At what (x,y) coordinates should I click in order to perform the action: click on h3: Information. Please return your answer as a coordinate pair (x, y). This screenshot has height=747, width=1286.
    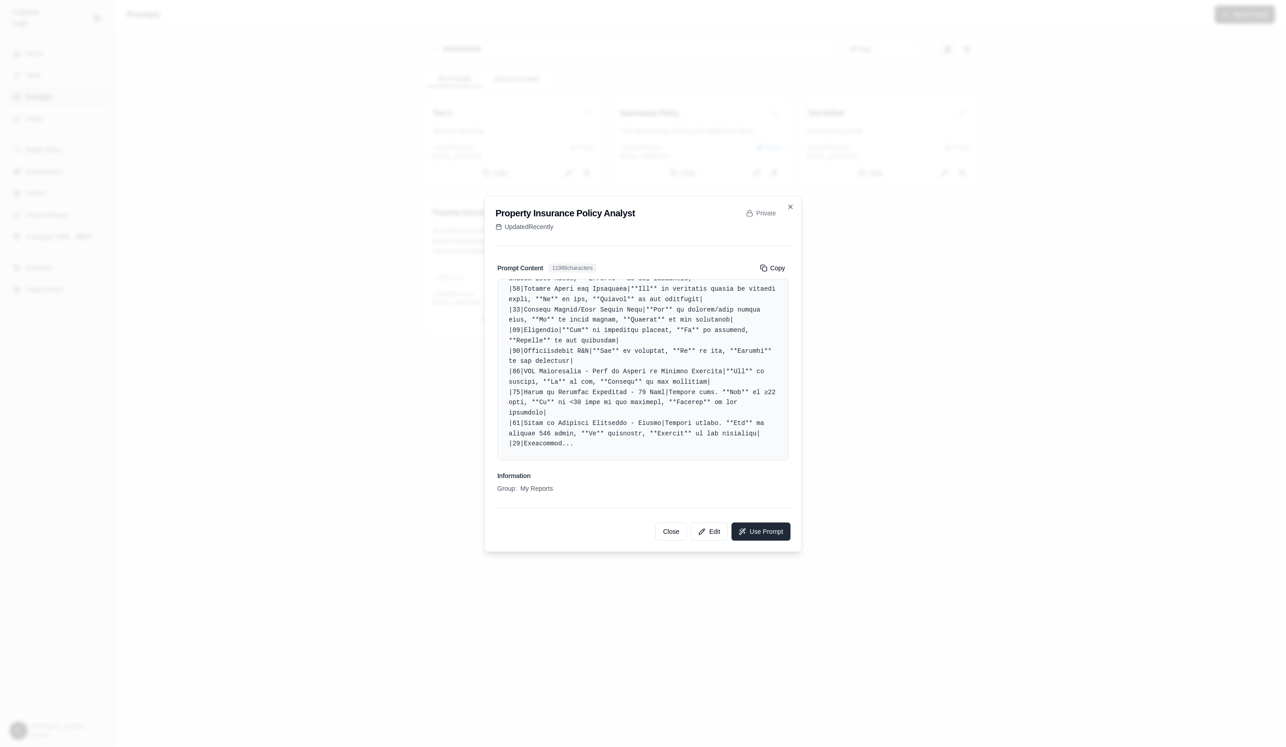
    Looking at the image, I should click on (643, 476).